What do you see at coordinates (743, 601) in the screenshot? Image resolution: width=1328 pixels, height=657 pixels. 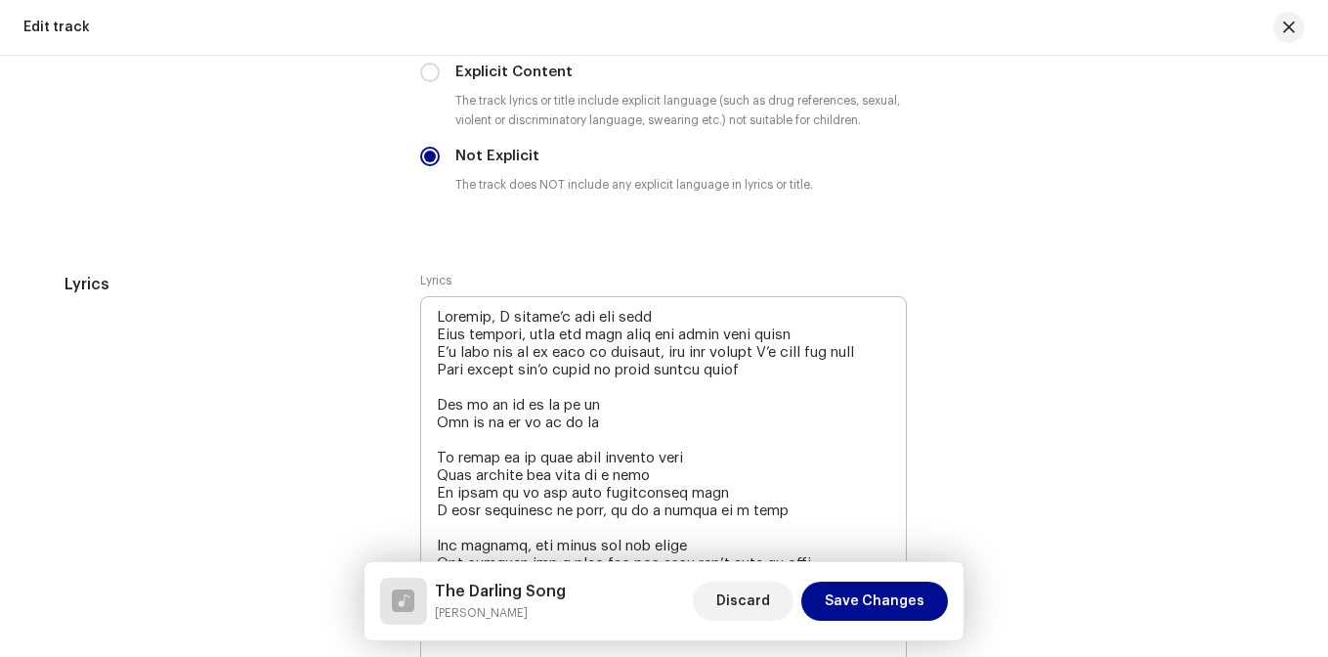 I see `span: Discard` at bounding box center [743, 601].